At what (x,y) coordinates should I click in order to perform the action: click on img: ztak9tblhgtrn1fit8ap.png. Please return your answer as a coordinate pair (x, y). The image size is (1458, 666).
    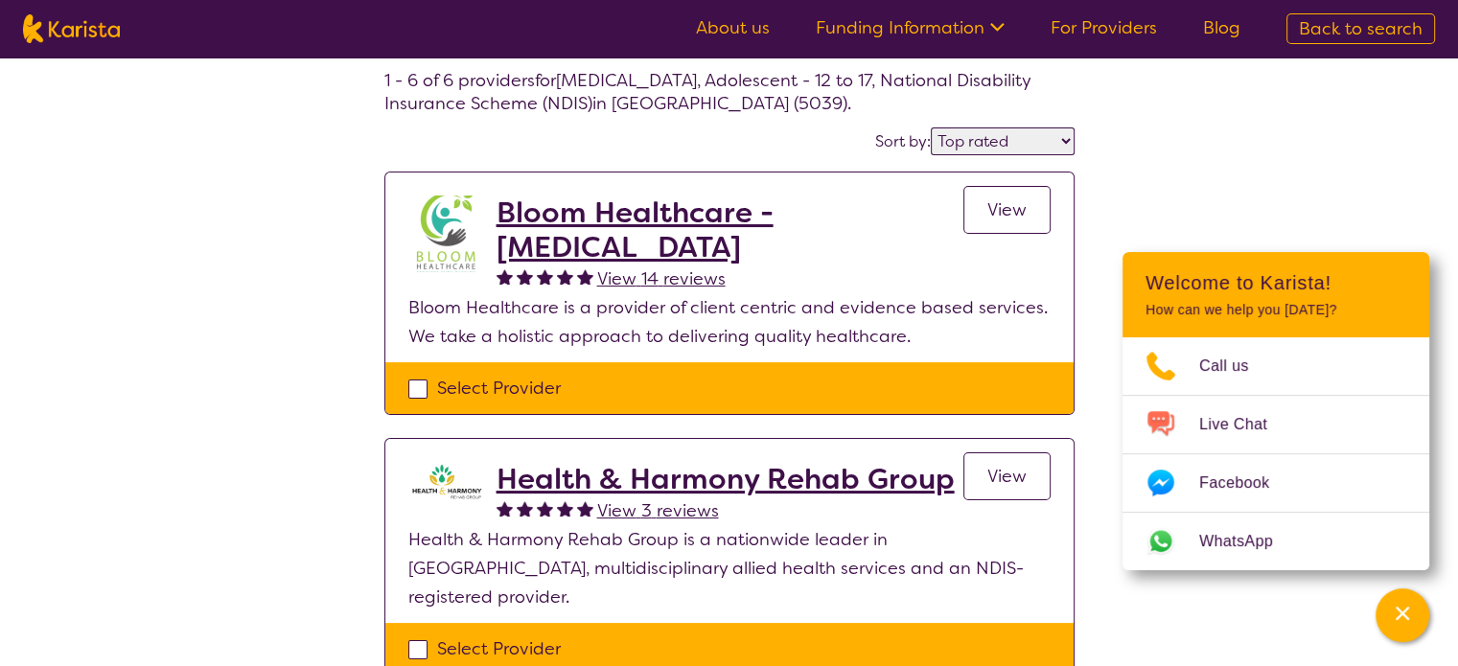
    Looking at the image, I should click on (447, 481).